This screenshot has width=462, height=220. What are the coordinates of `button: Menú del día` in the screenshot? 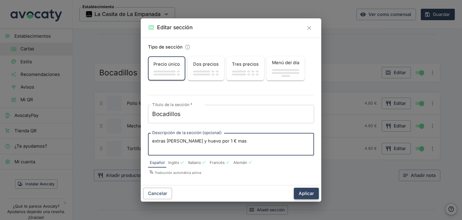 It's located at (286, 68).